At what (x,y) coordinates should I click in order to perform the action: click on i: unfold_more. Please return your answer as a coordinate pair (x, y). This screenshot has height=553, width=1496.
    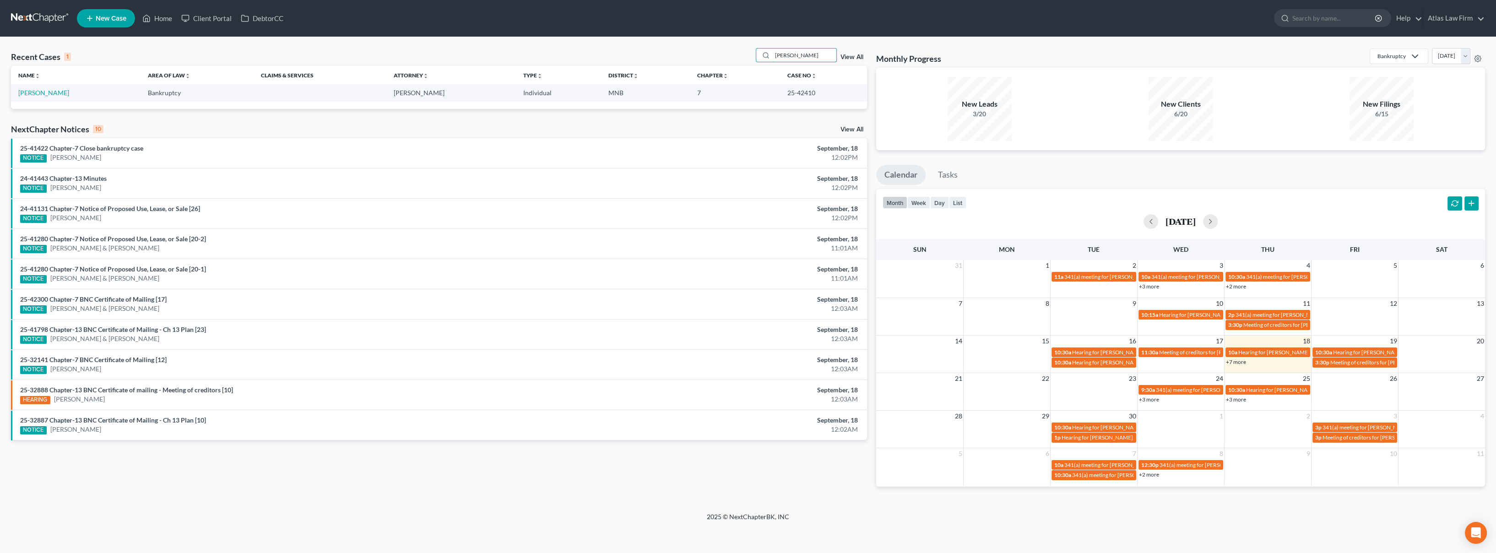
    Looking at the image, I should click on (636, 76).